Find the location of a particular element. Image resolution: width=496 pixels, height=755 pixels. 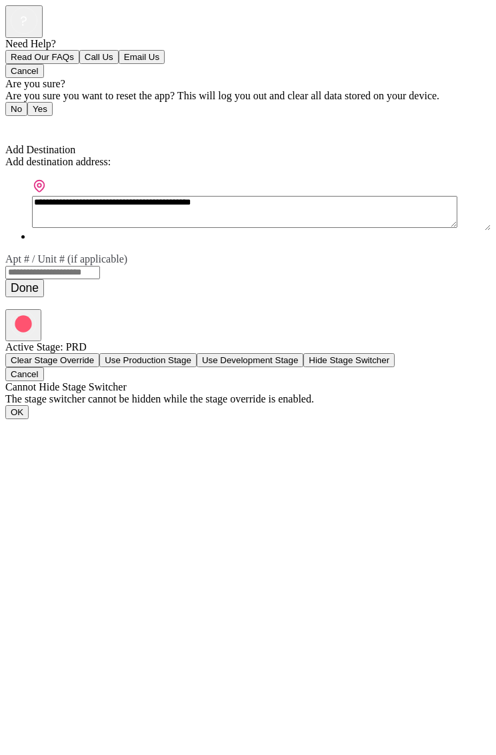

span: Add Destination is located at coordinates (40, 149).